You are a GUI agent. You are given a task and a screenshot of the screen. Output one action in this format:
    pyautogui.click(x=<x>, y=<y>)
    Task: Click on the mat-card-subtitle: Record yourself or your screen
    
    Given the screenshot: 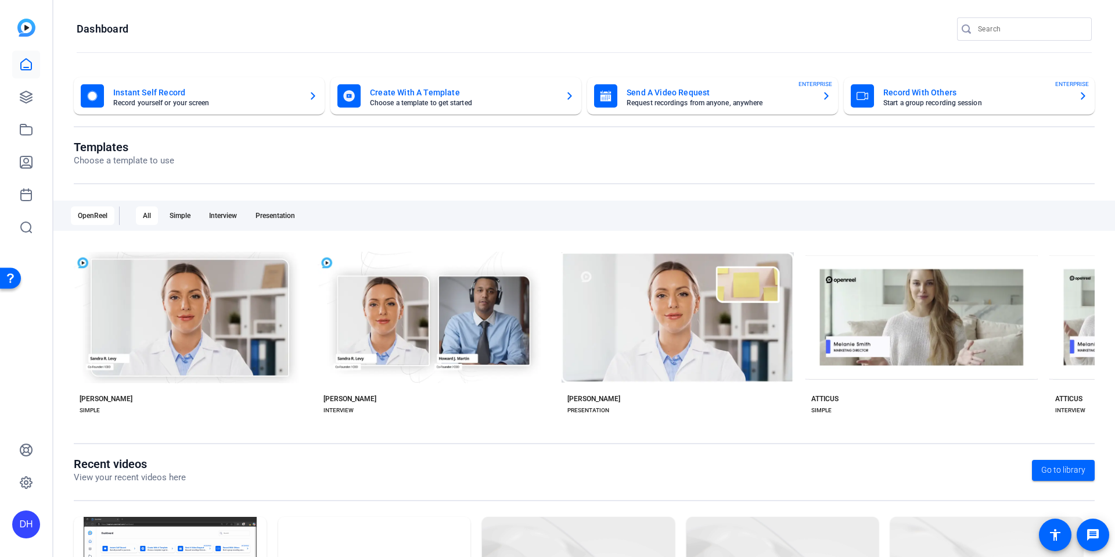 What is the action you would take?
    pyautogui.click(x=206, y=103)
    